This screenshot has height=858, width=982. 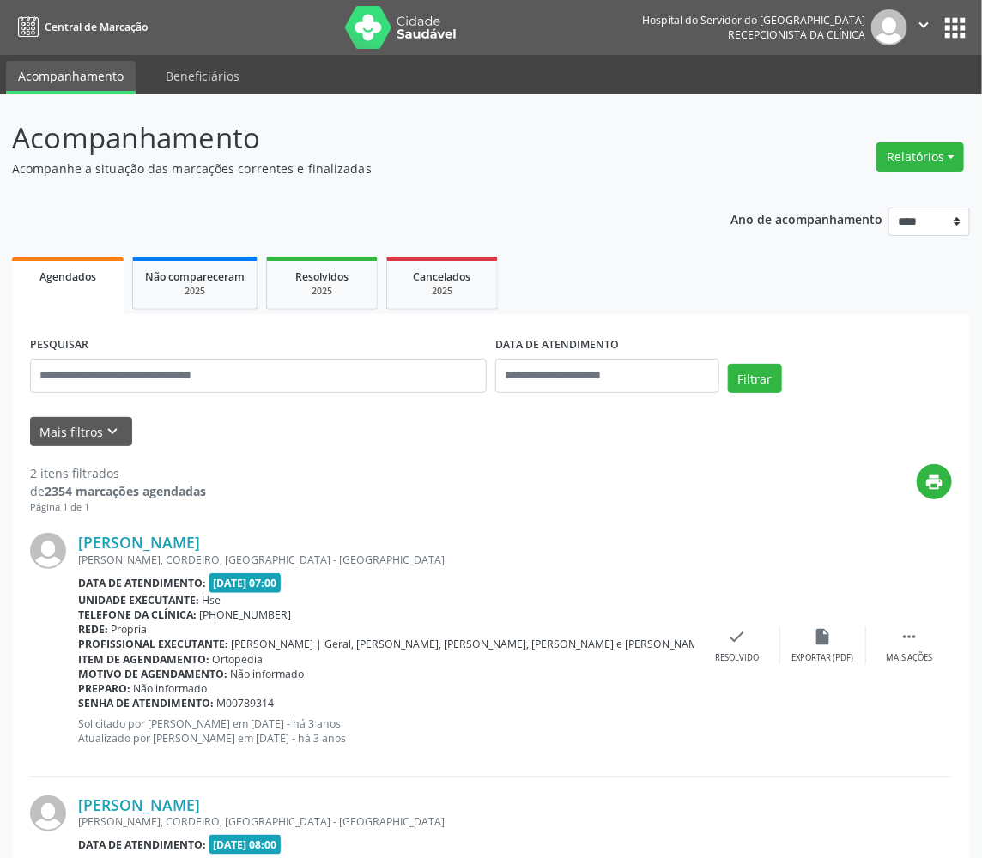 I want to click on b: Profissional executante:, so click(x=153, y=644).